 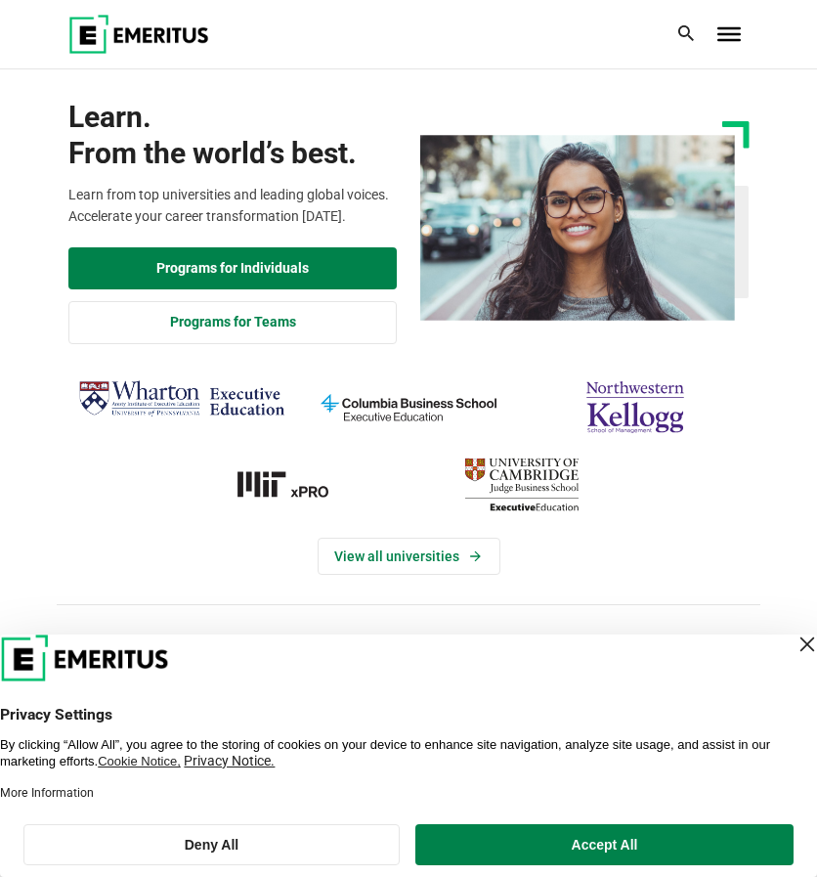 What do you see at coordinates (409, 556) in the screenshot?
I see `a: View Universities` at bounding box center [409, 556].